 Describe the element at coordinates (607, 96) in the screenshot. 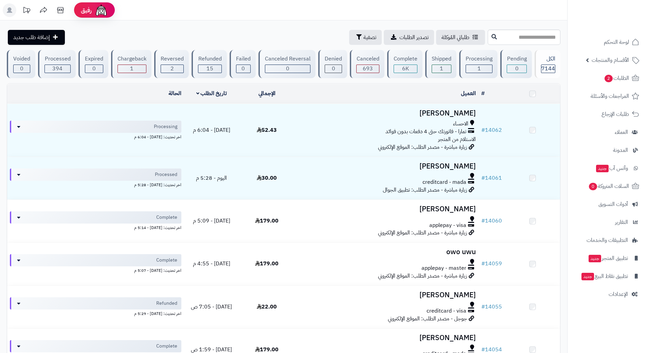

I see `a: المراجعات والأسئلة` at that location.